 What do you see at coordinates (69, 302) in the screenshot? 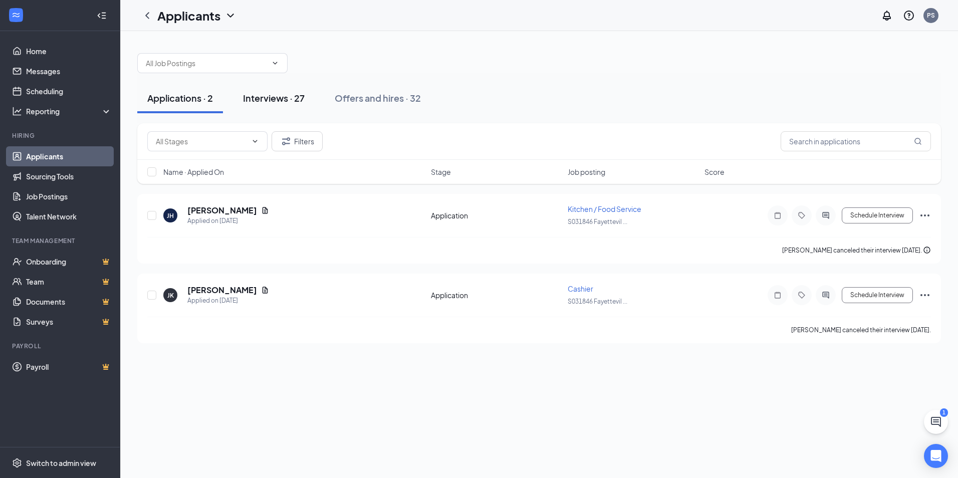
I see `a: DocumentsCrown` at bounding box center [69, 302].